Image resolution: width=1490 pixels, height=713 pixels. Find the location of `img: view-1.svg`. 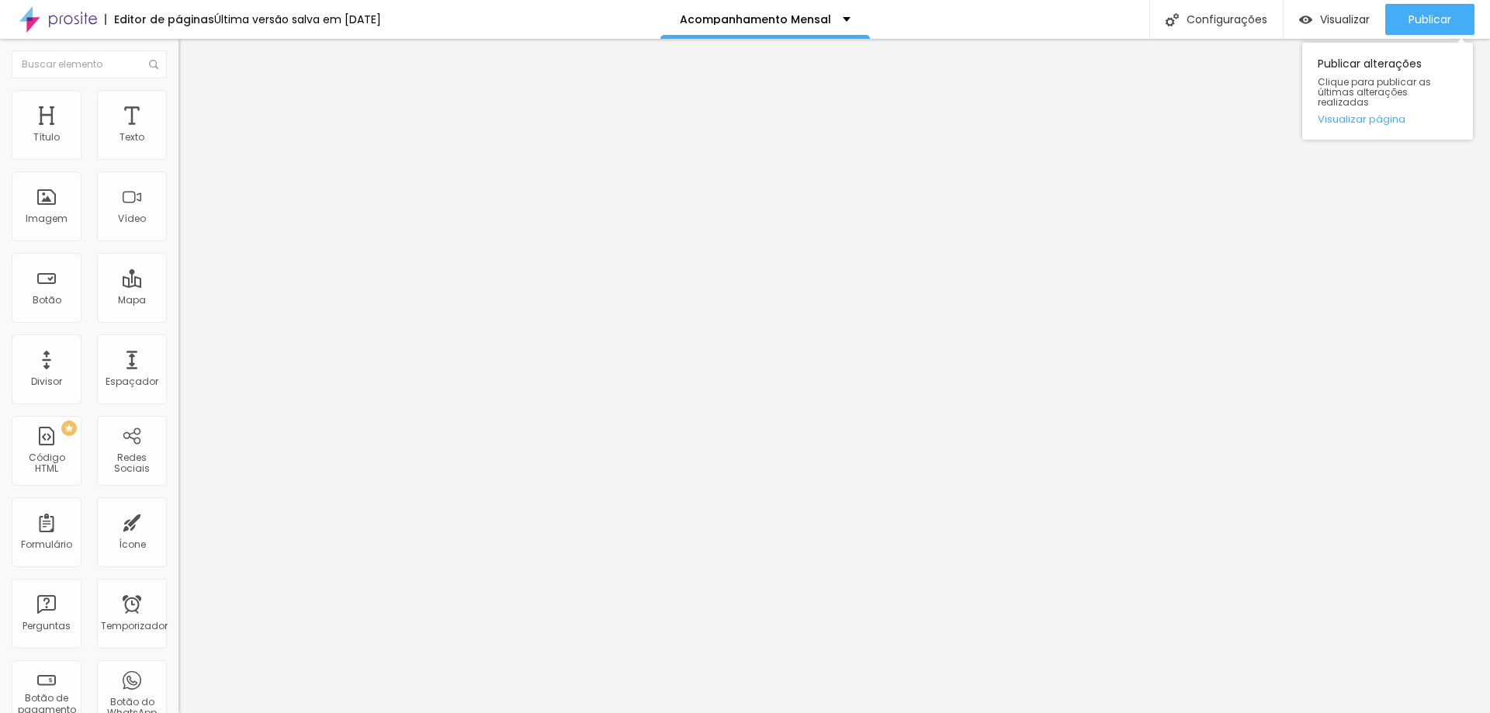

img: view-1.svg is located at coordinates (1305, 19).